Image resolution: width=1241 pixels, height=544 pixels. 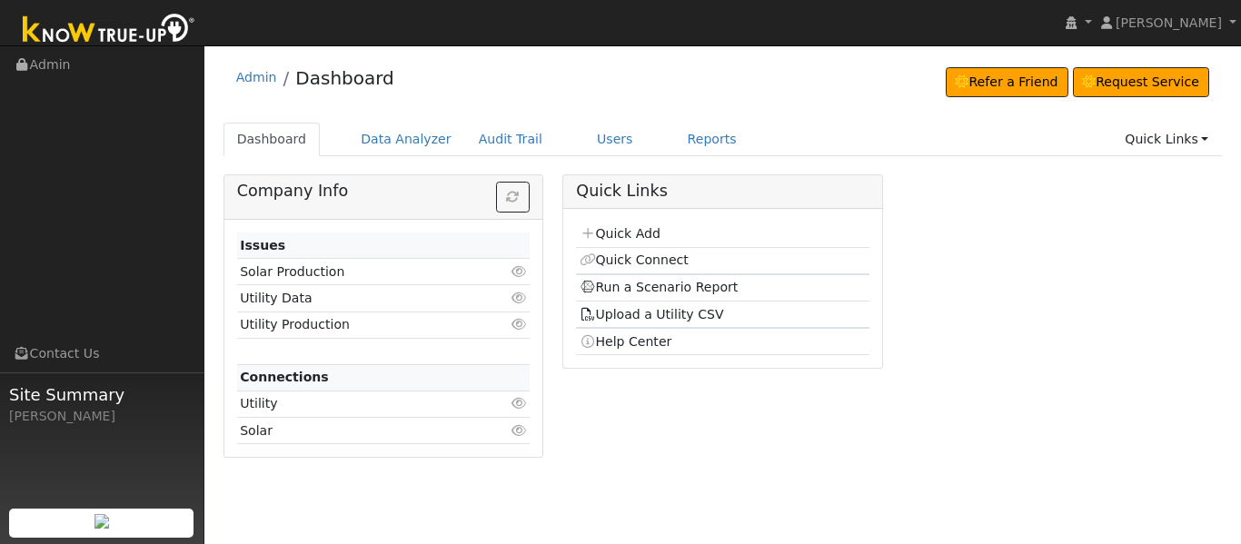 What do you see at coordinates (1006, 83) in the screenshot?
I see `a: Refer a Friend` at bounding box center [1006, 83].